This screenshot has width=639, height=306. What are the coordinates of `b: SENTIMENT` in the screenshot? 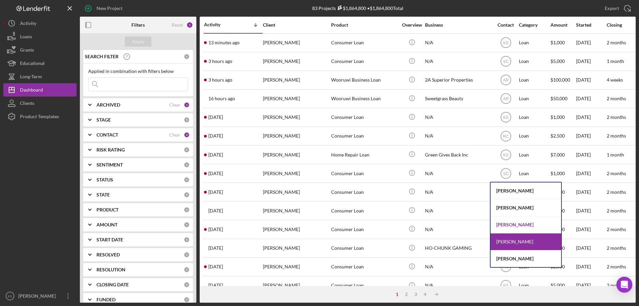 It's located at (109, 165).